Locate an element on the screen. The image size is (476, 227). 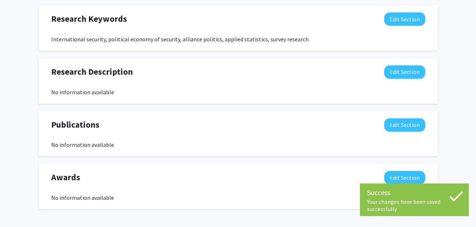
span: Awards is located at coordinates (66, 178).